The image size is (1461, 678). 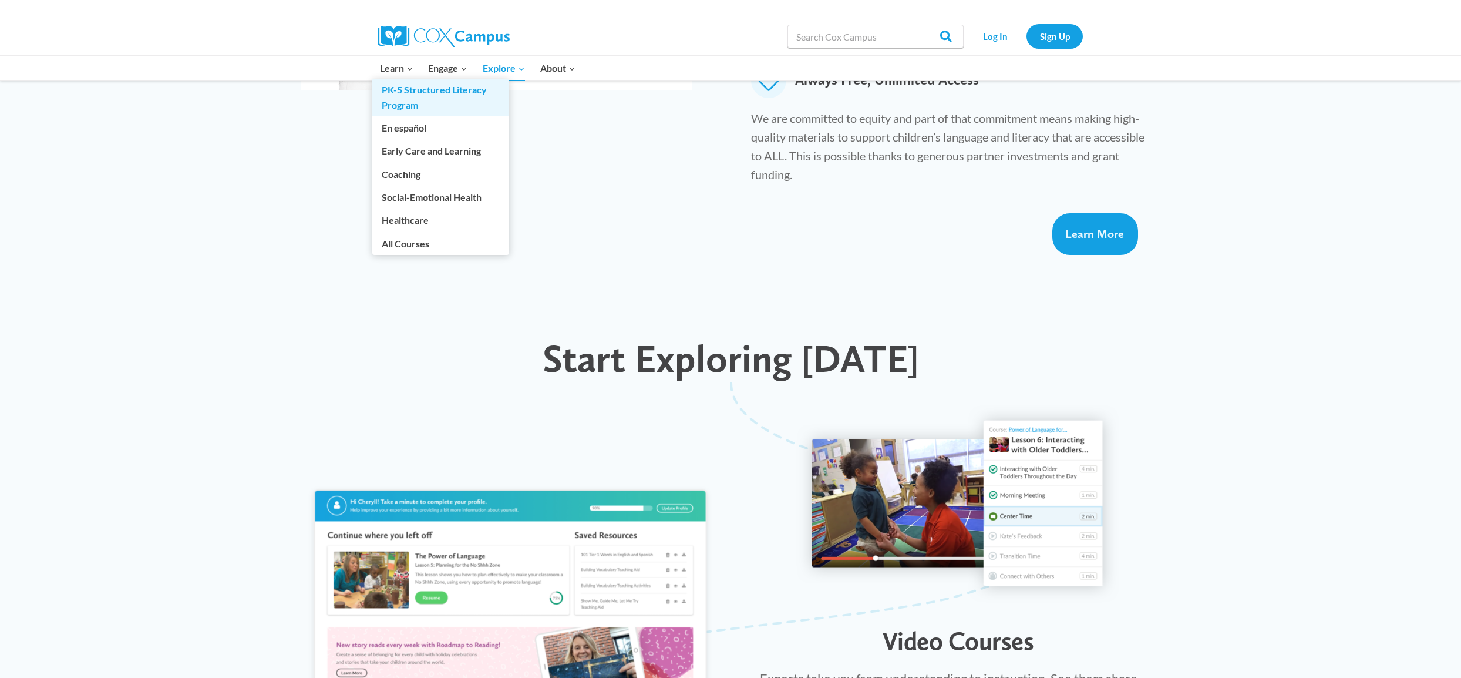 I want to click on a: Coaching, so click(x=440, y=174).